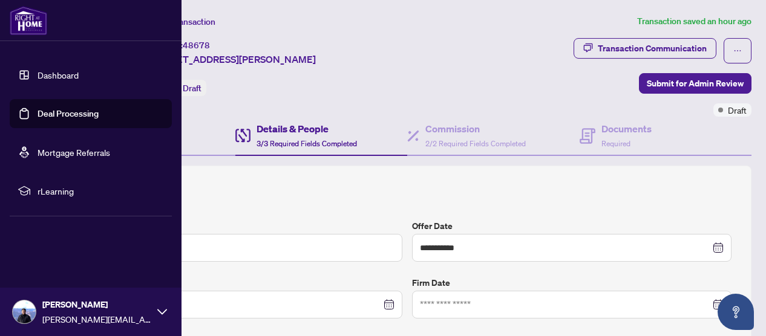 The height and width of the screenshot is (336, 766). What do you see at coordinates (307, 143) in the screenshot?
I see `span: 3/3 Required Fields Completed` at bounding box center [307, 143].